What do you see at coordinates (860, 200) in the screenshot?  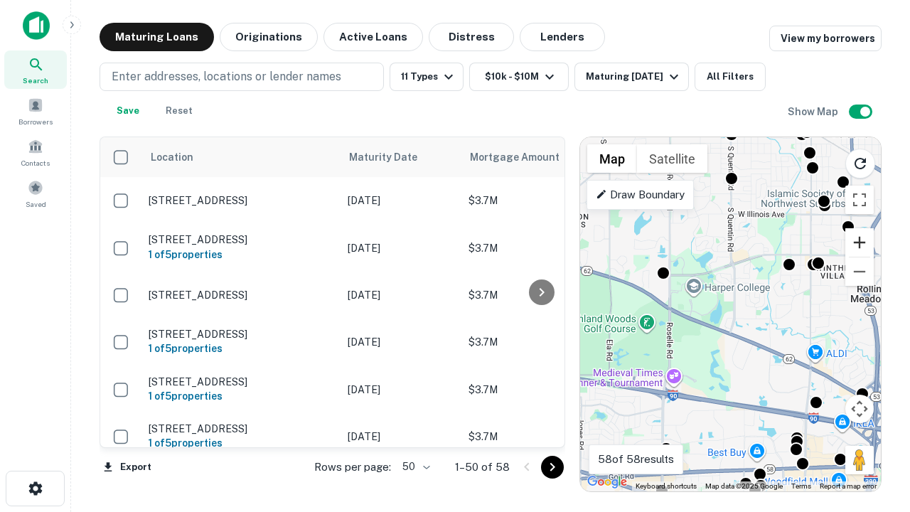 I see `button: Toggle fullscreen view` at bounding box center [860, 200].